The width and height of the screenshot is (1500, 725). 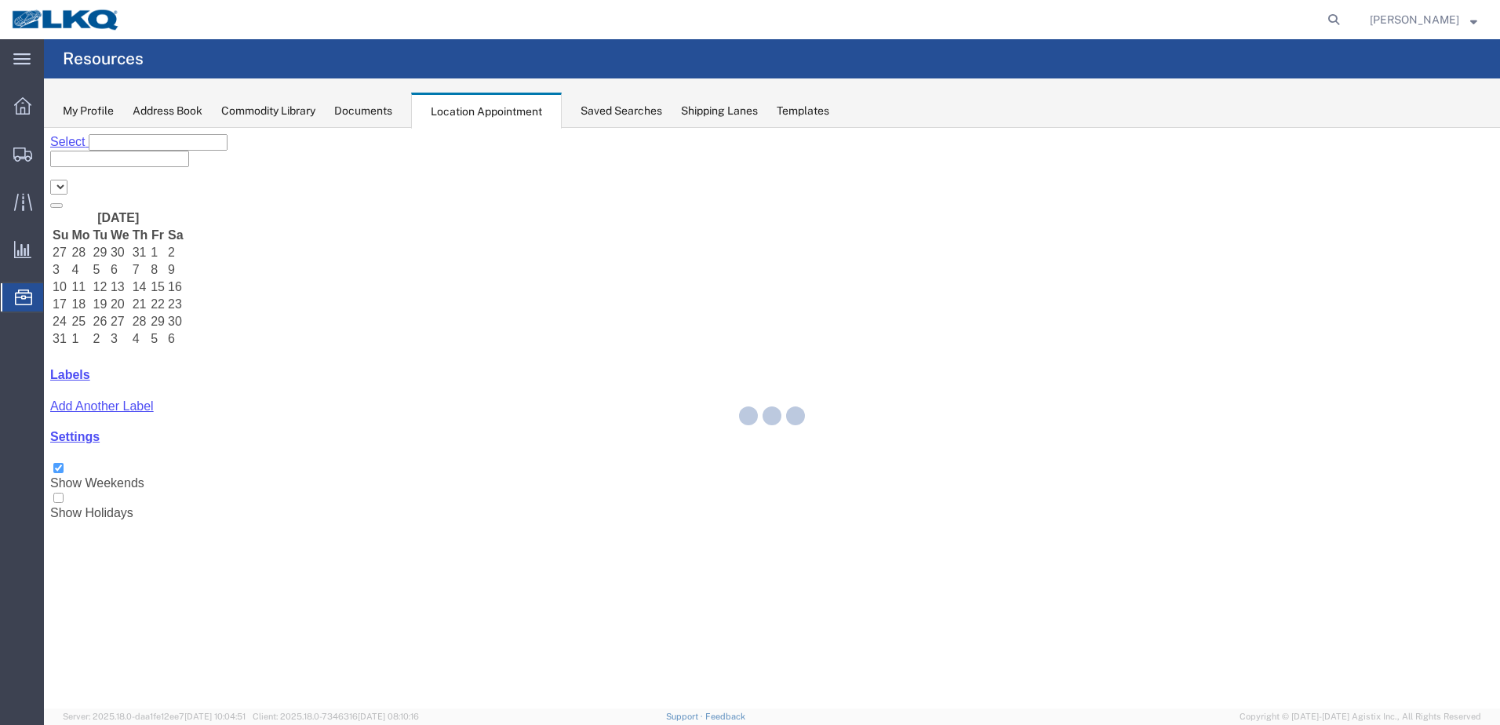 I want to click on td: 16, so click(x=132, y=159).